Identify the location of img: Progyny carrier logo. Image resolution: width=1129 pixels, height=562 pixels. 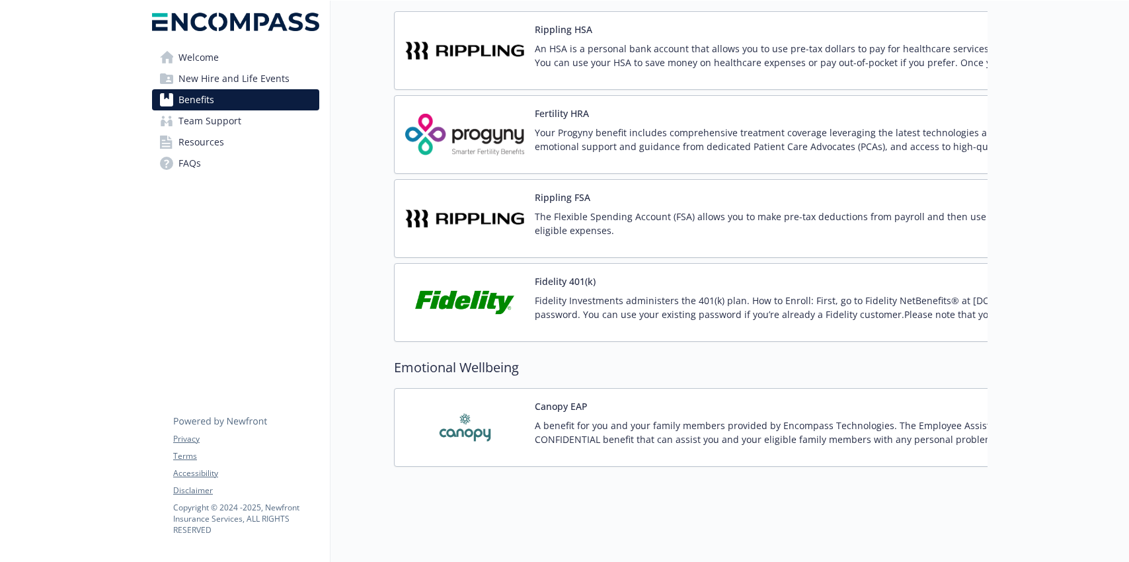
(465, 134).